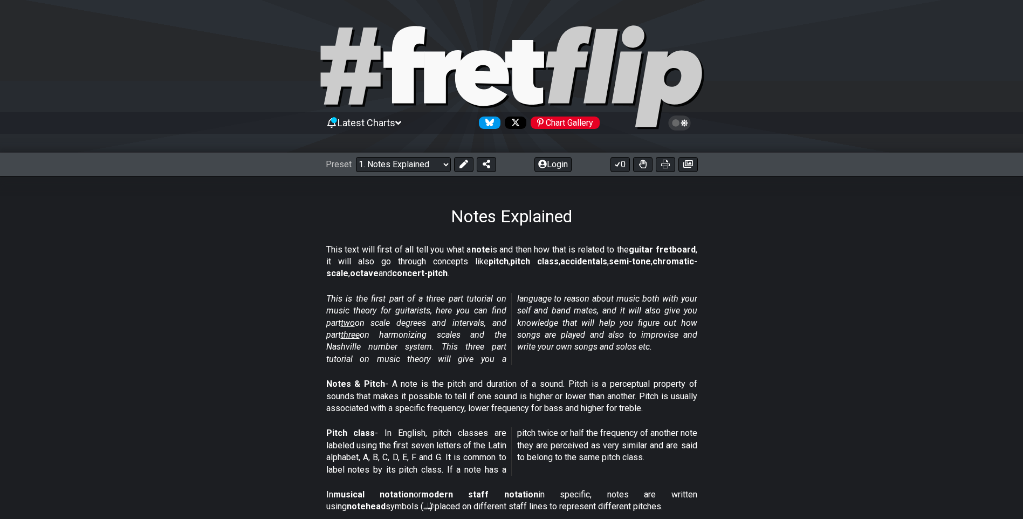  I want to click on span: Latest Charts, so click(366, 122).